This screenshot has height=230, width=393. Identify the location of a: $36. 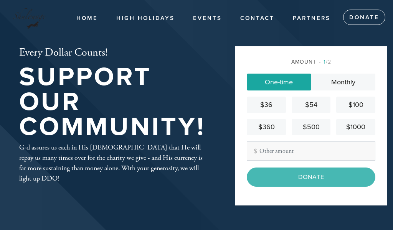
(267, 105).